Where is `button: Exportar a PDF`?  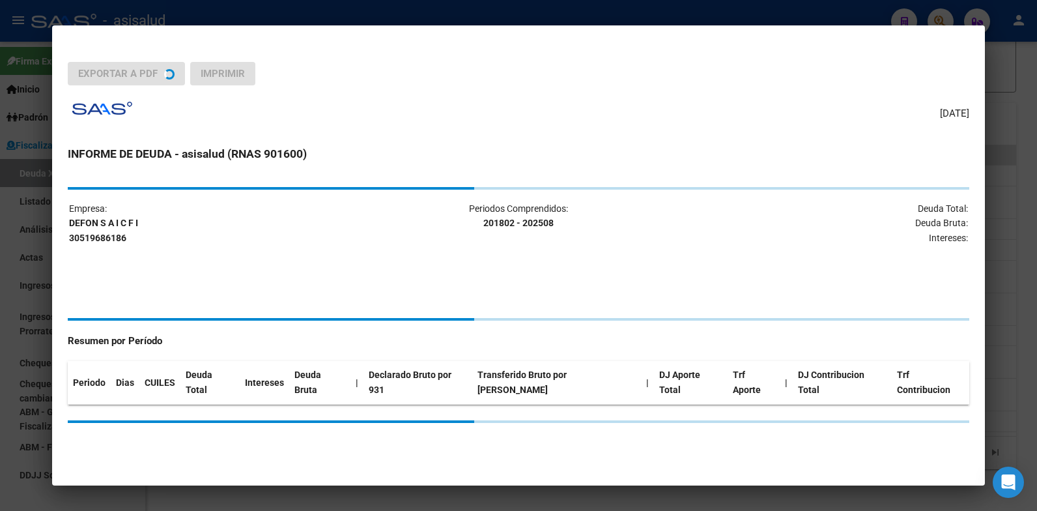 button: Exportar a PDF is located at coordinates (126, 74).